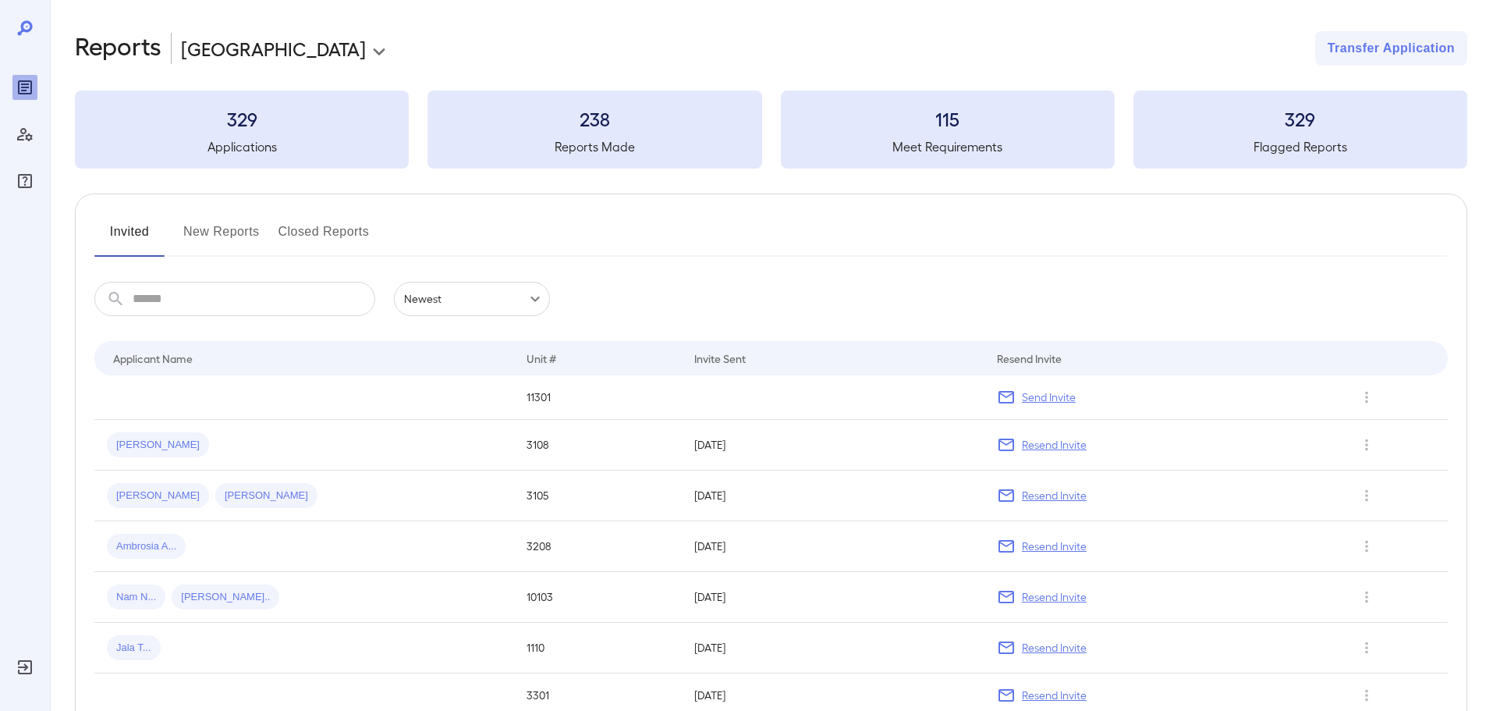  Describe the element at coordinates (25, 87) in the screenshot. I see `div: Reports` at that location.